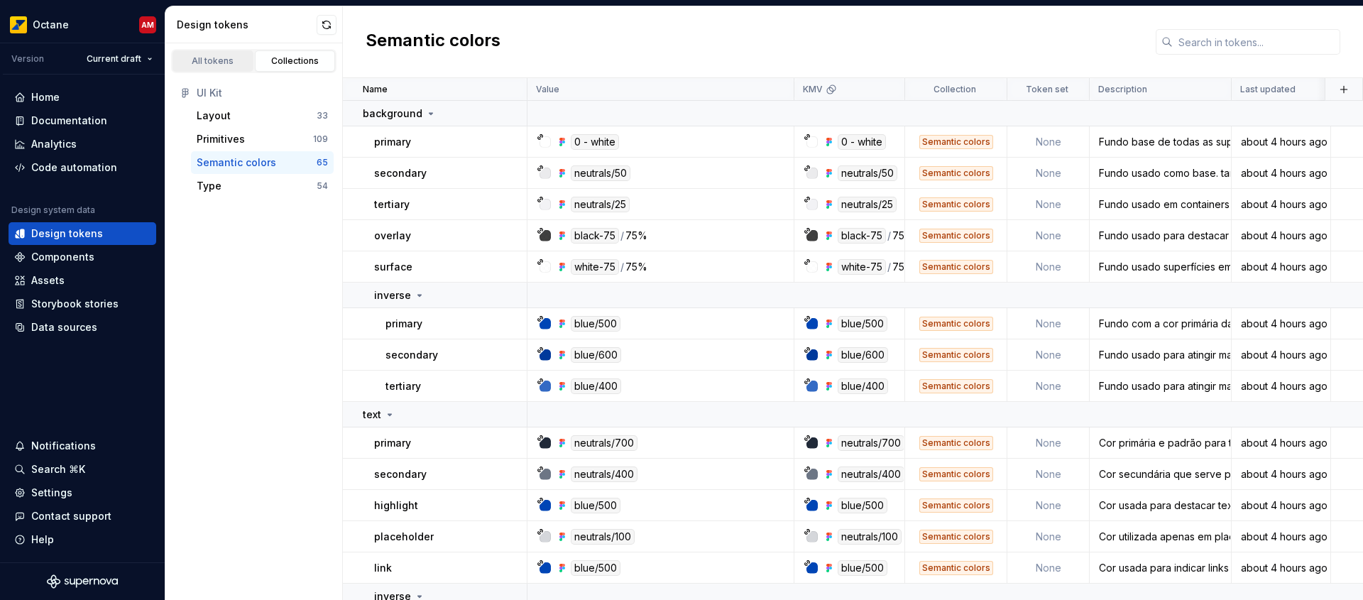  I want to click on p: primary, so click(393, 142).